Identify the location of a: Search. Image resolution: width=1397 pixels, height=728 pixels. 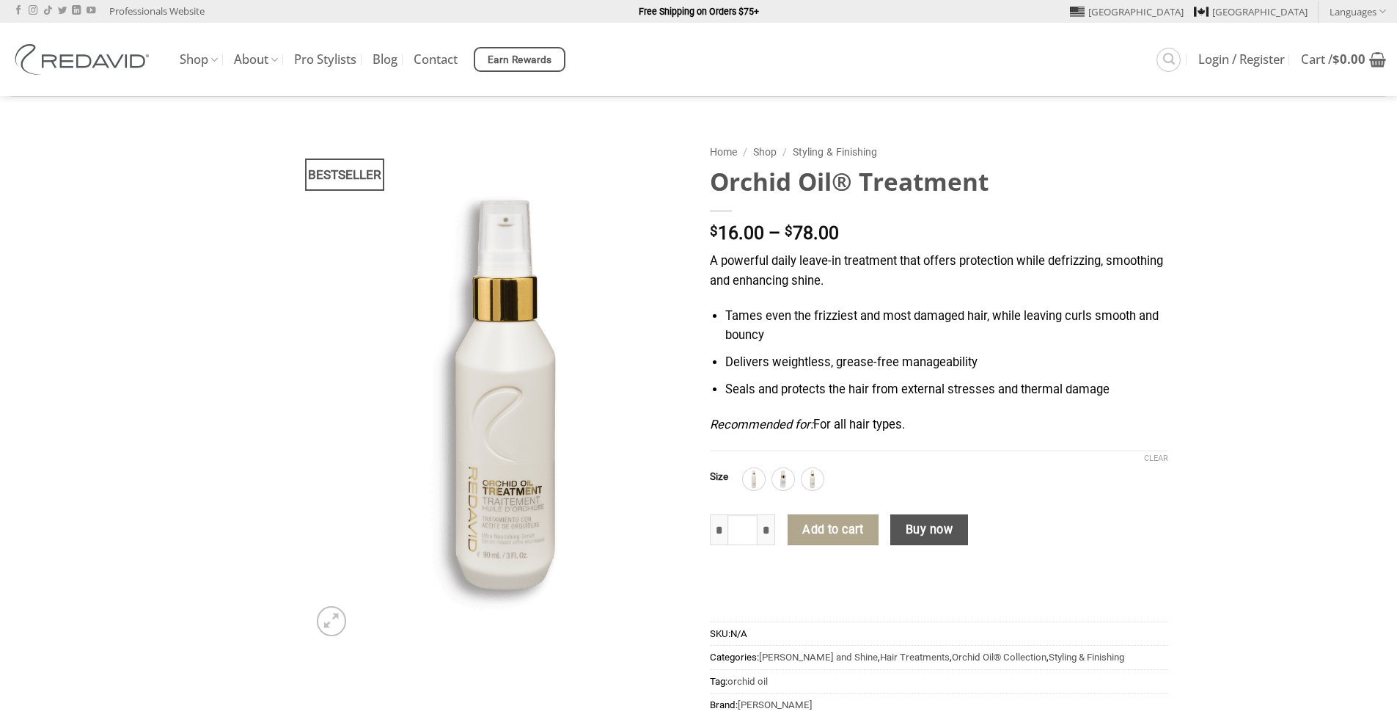
(1168, 59).